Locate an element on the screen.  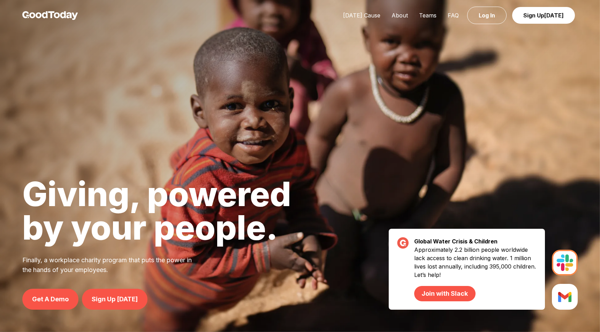
a: About is located at coordinates (400, 15).